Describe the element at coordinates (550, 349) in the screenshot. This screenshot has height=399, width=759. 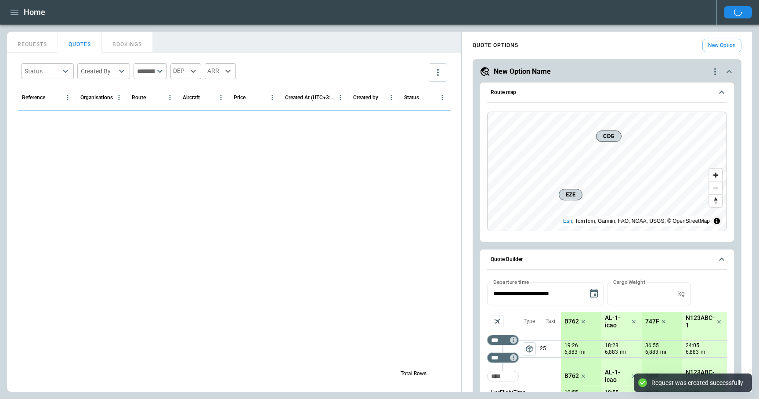
I see `p: 25` at that location.